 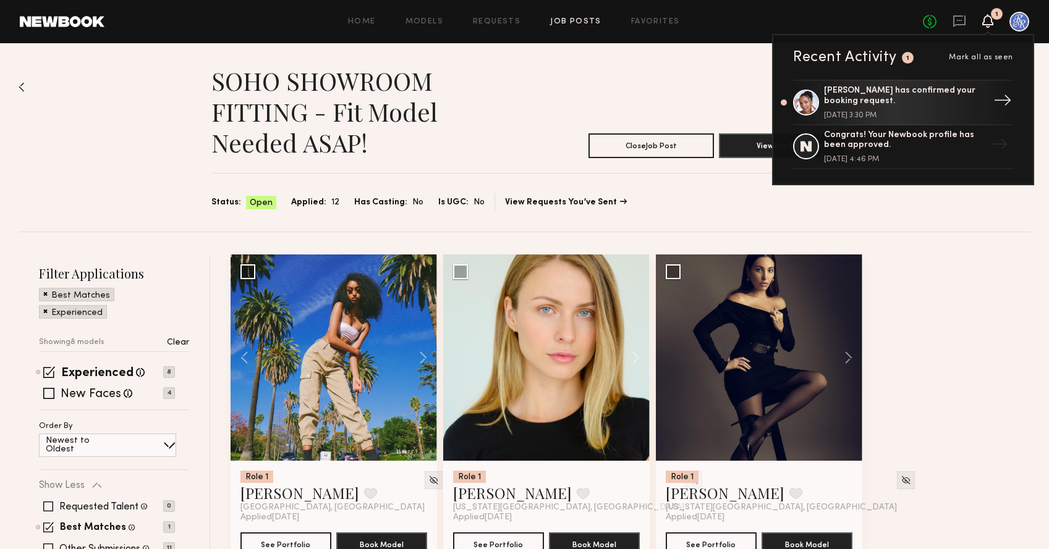 I want to click on span: 12, so click(x=335, y=203).